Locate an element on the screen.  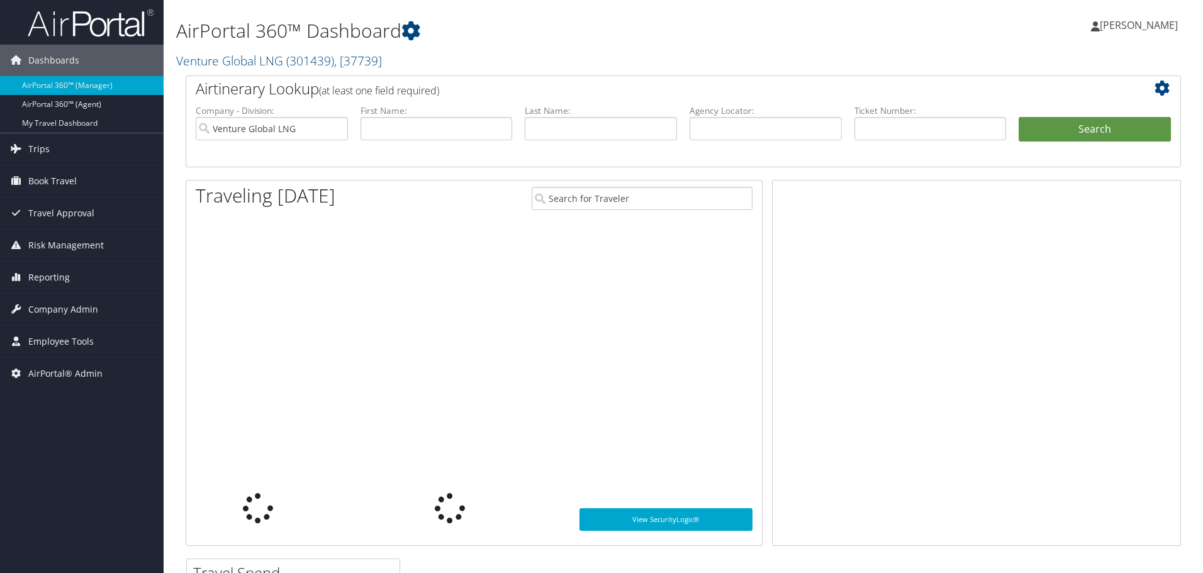
label: First Name: is located at coordinates (437, 111).